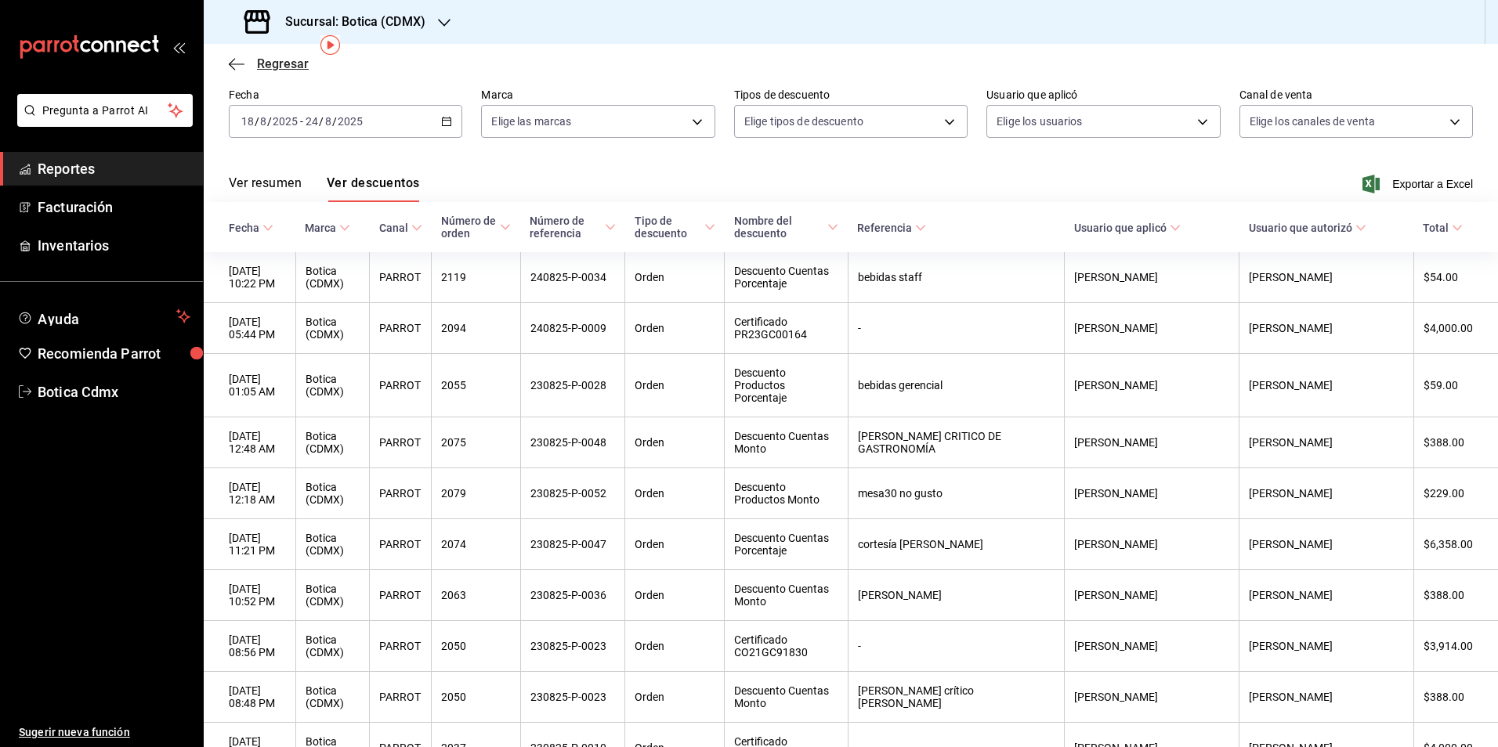 The height and width of the screenshot is (747, 1498). I want to click on label: Tipos de descuento, so click(851, 95).